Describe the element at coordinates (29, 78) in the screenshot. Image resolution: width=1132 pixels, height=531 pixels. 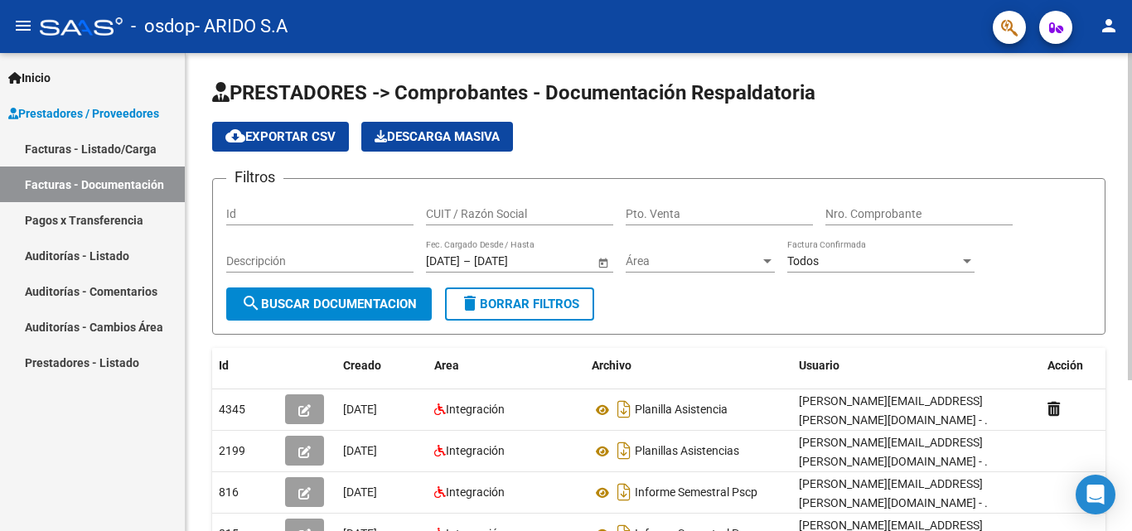
I see `span: Inicio` at that location.